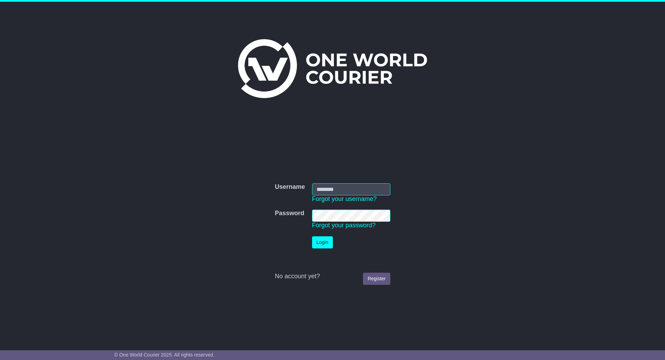 Image resolution: width=665 pixels, height=360 pixels. I want to click on img: One World, so click(333, 69).